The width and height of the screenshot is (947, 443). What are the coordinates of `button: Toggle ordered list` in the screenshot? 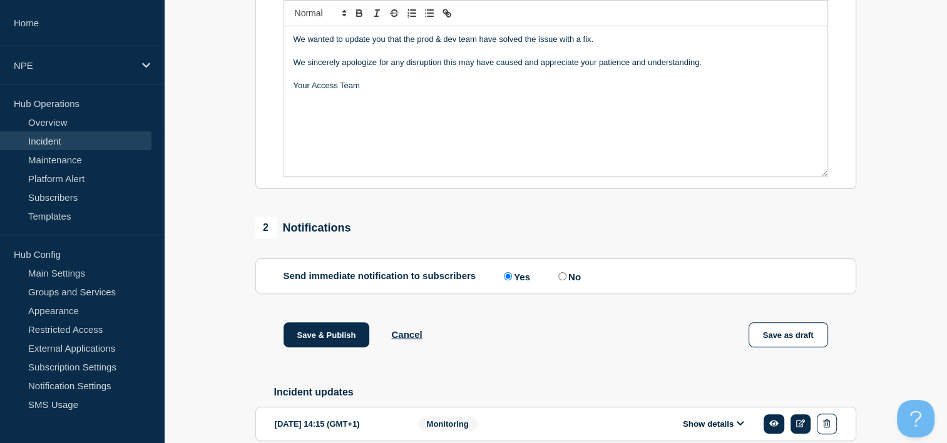 It's located at (412, 13).